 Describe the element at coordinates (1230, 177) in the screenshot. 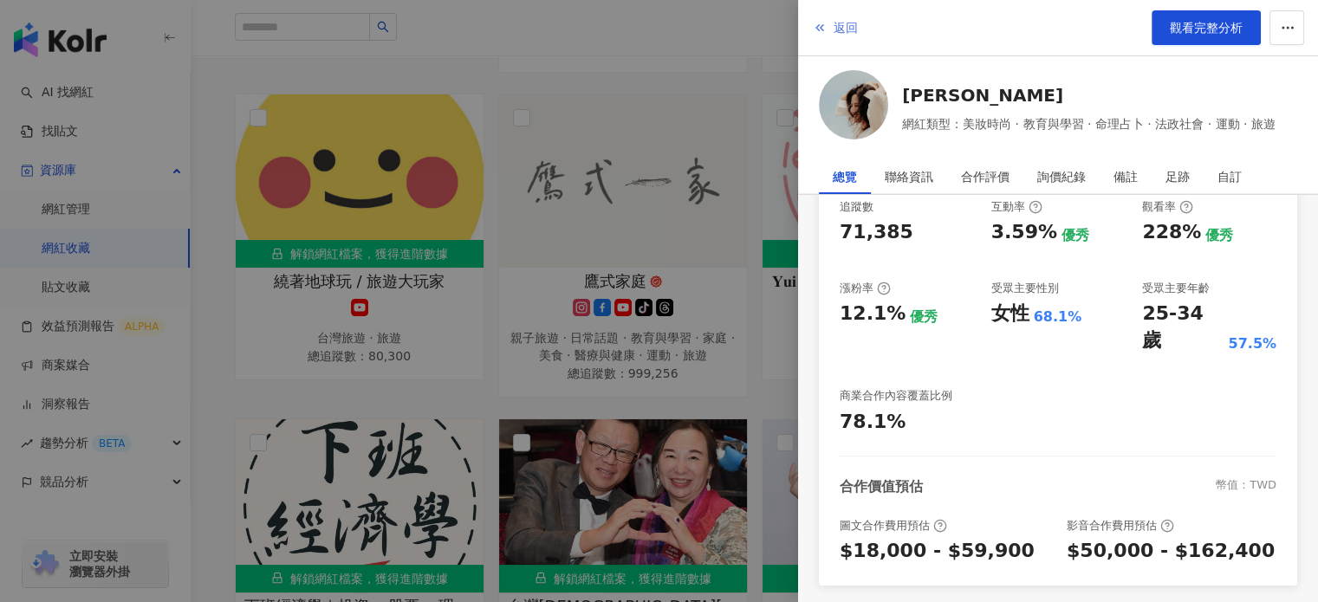

I see `div: 自訂` at that location.